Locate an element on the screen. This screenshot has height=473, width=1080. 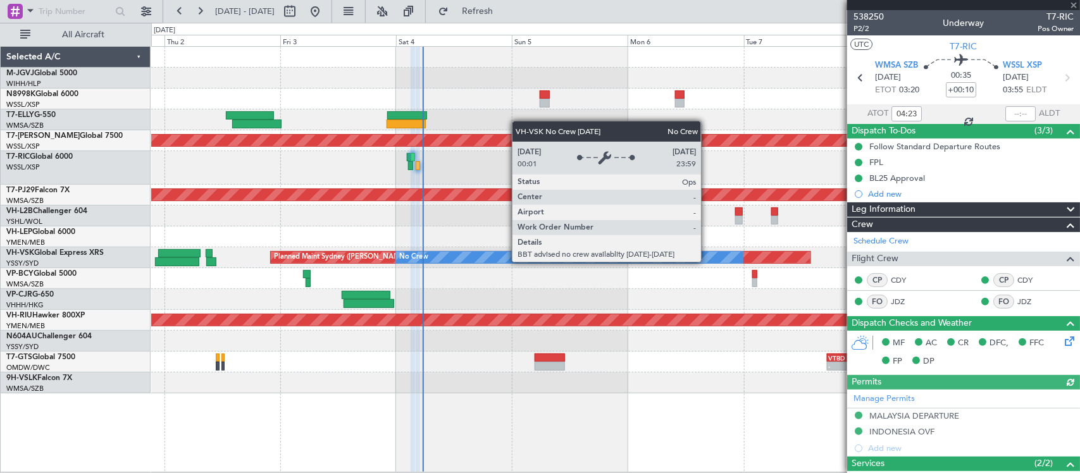
span: M-JGVJ is located at coordinates (20, 73).